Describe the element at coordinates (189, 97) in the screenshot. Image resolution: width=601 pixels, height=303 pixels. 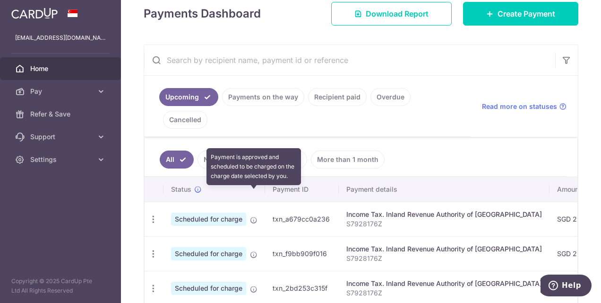
I see `a: Upcoming` at that location.